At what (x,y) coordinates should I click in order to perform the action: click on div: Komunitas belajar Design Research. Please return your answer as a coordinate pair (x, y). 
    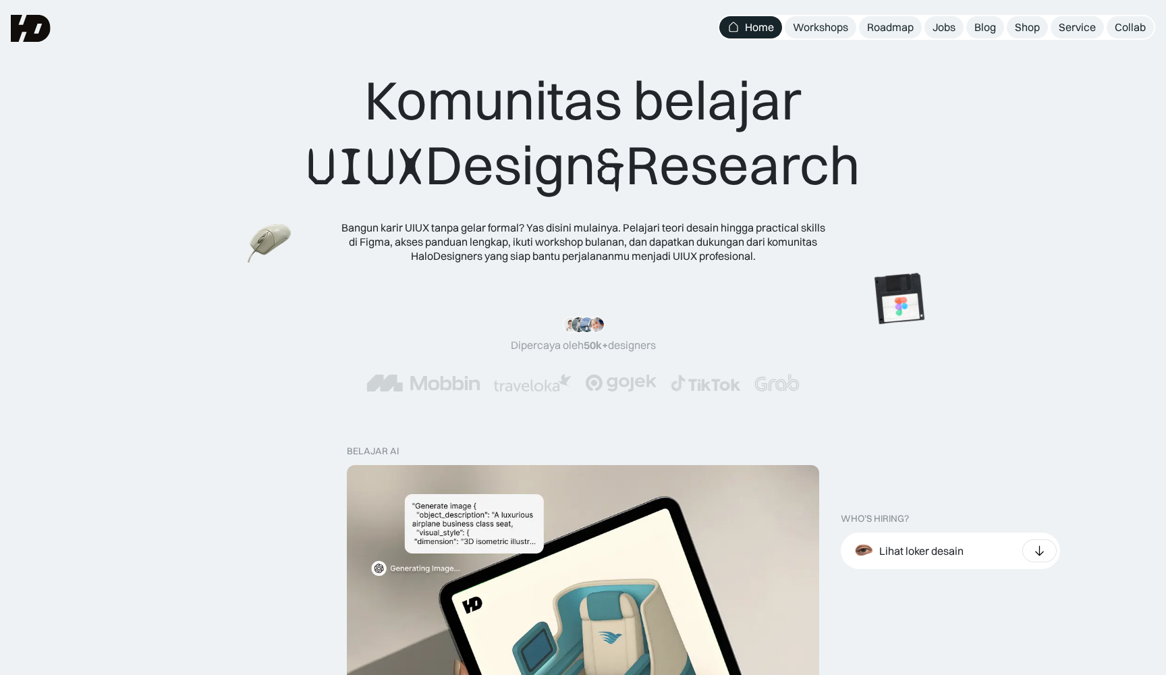
    Looking at the image, I should click on (583, 133).